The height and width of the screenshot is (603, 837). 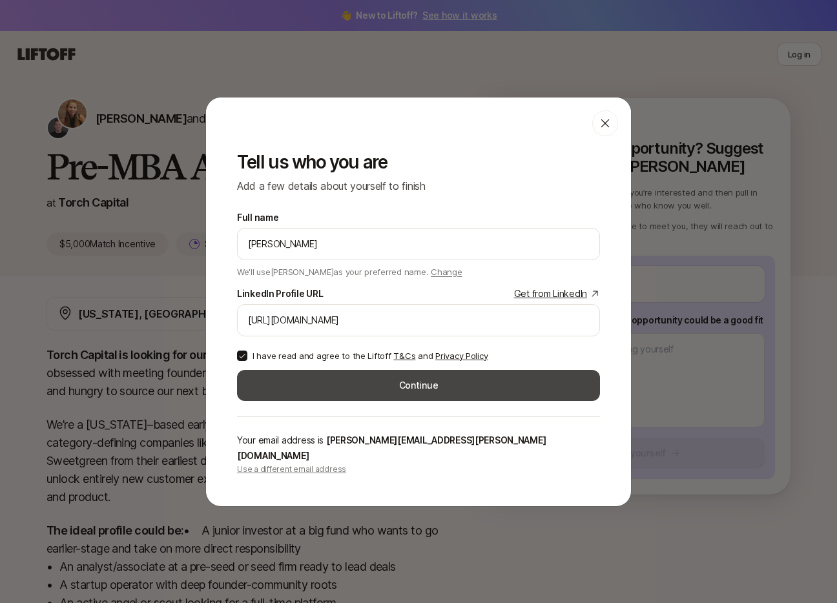 What do you see at coordinates (557, 294) in the screenshot?
I see `a: Get from LinkedIn` at bounding box center [557, 294].